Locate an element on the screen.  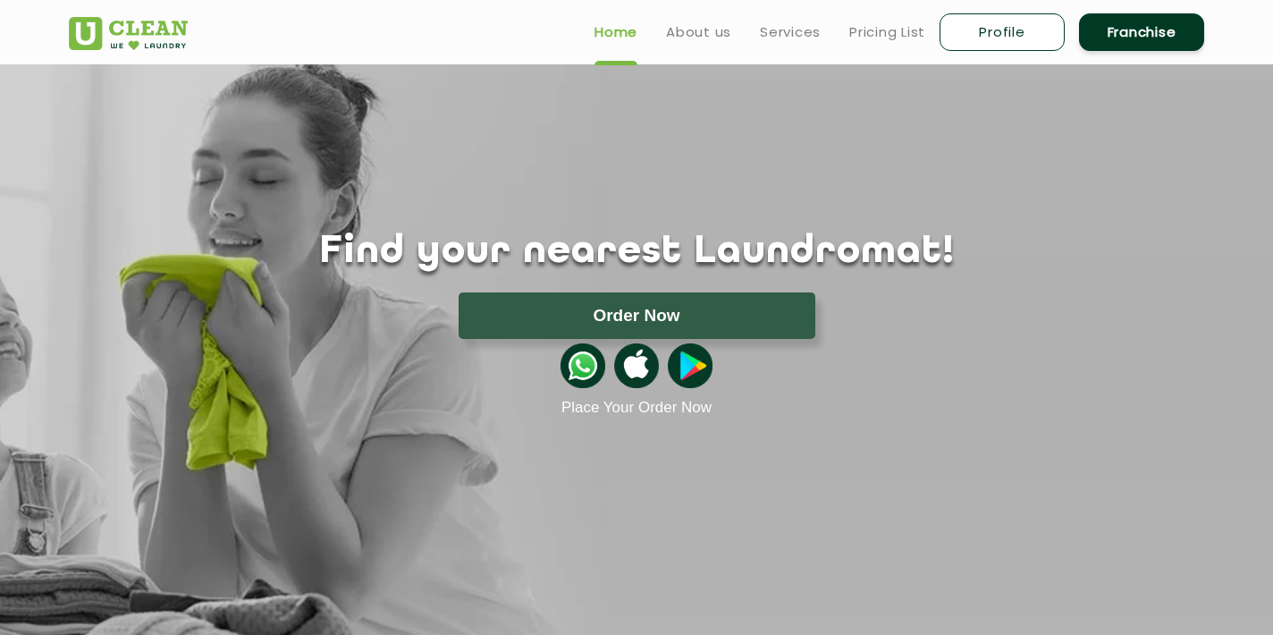
a: Franchise is located at coordinates (1142, 32).